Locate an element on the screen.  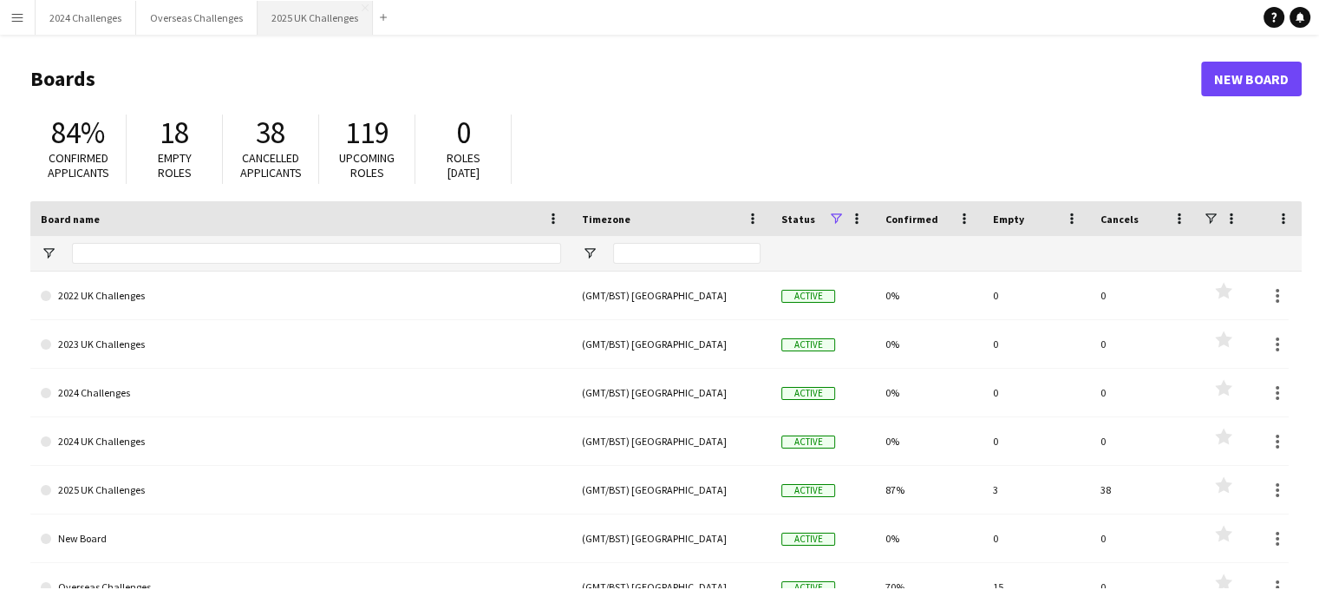
span: Empty roles is located at coordinates (174, 165).